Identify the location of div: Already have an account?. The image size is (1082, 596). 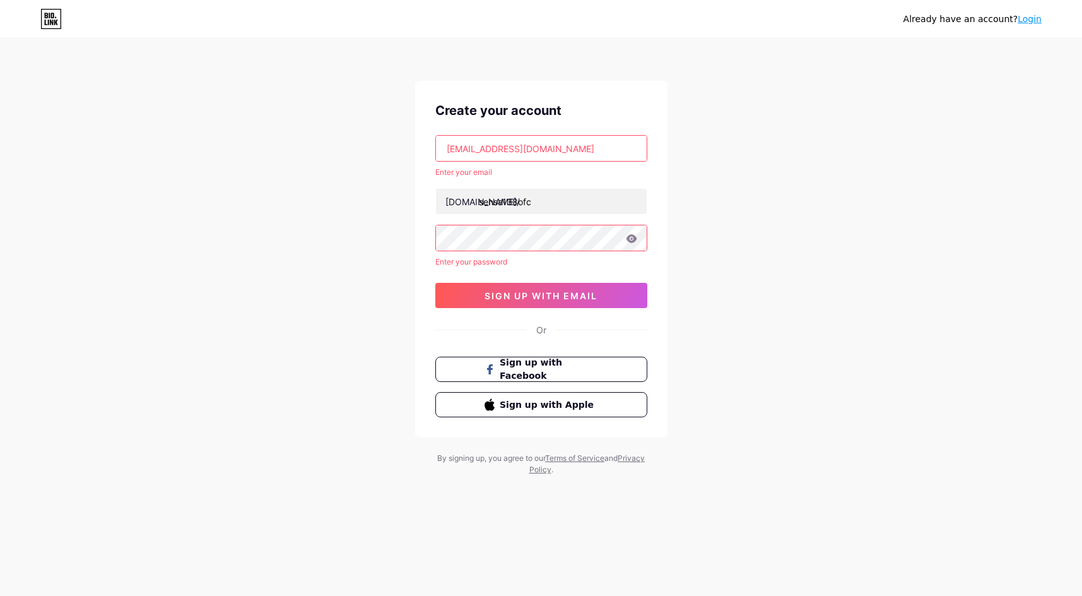
(973, 19).